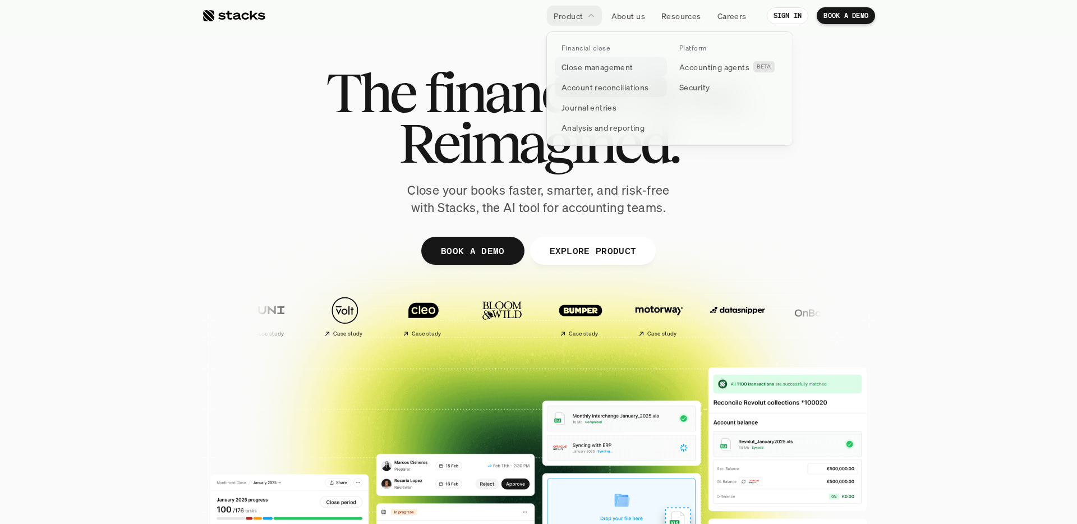 The image size is (1077, 524). I want to click on p: Analysis and reporting, so click(603, 127).